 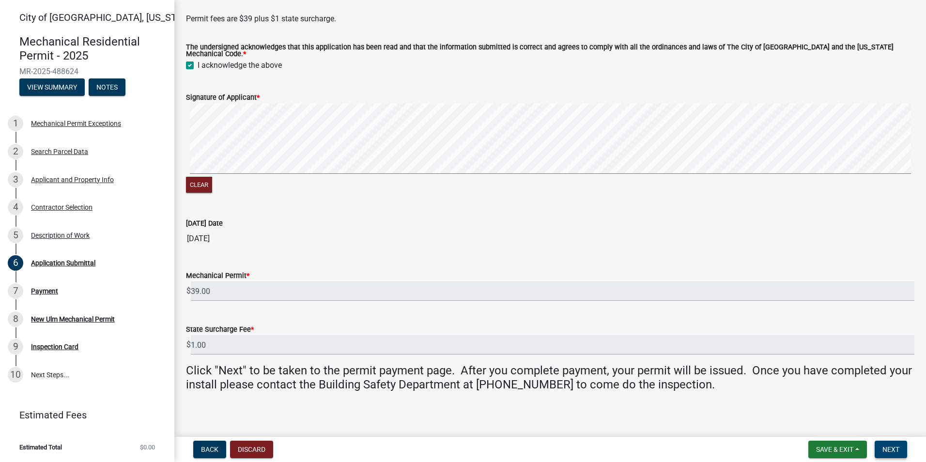 What do you see at coordinates (891, 449) in the screenshot?
I see `button: Next` at bounding box center [891, 449].